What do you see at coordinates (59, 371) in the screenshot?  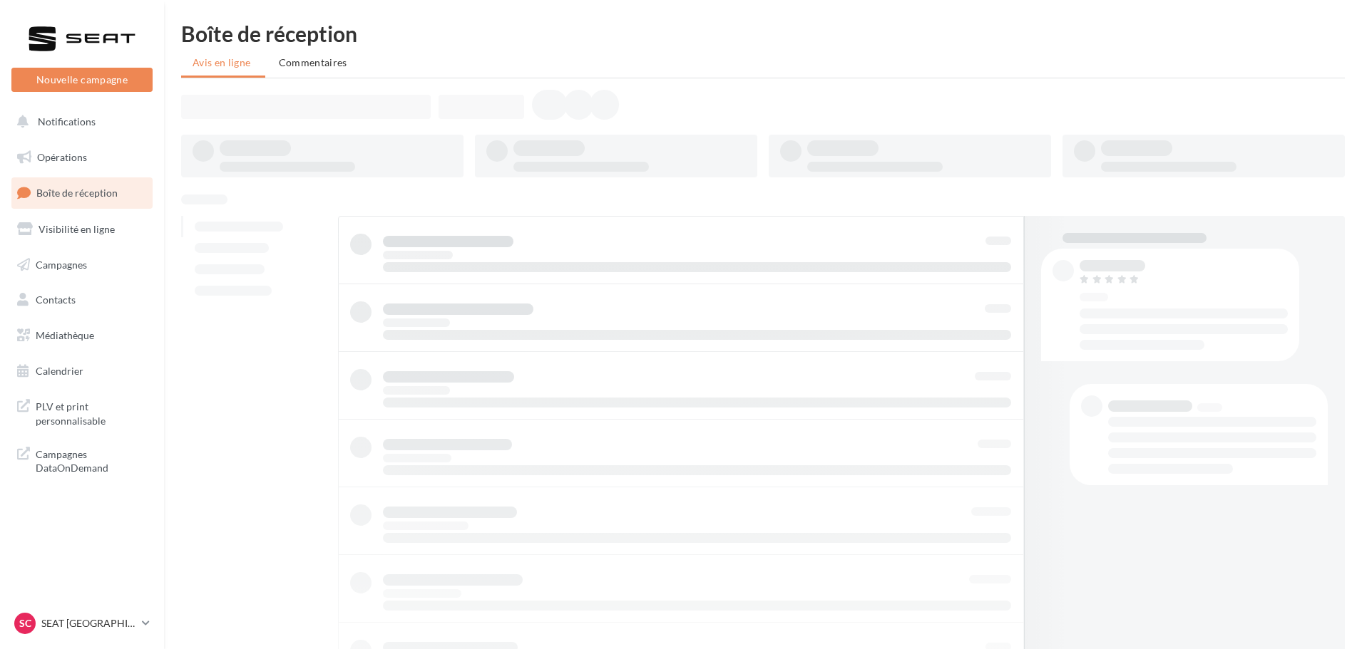 I see `span: Calendrier` at bounding box center [59, 371].